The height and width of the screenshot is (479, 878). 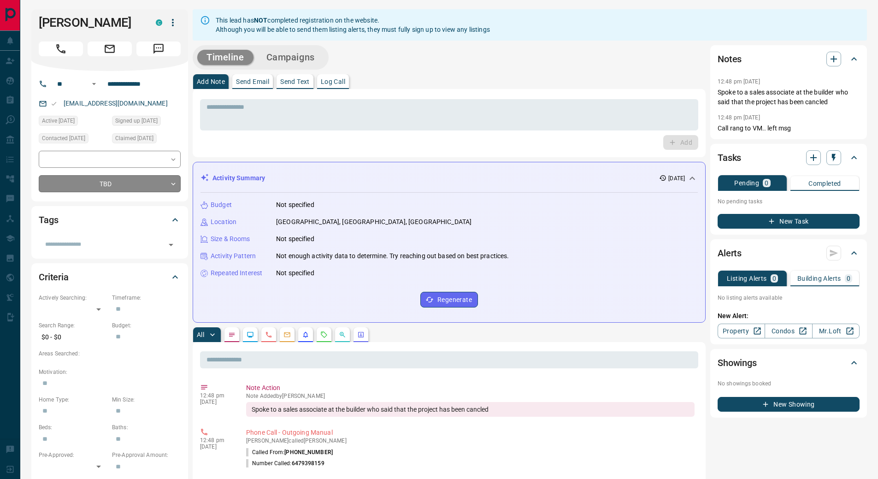 What do you see at coordinates (110, 183) in the screenshot?
I see `div: TBD` at bounding box center [110, 183].